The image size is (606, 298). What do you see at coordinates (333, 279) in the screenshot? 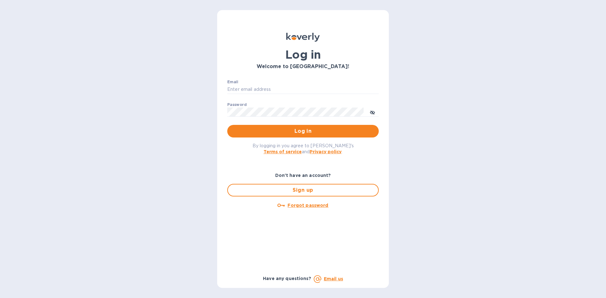
I see `a: Email us` at bounding box center [333, 279].